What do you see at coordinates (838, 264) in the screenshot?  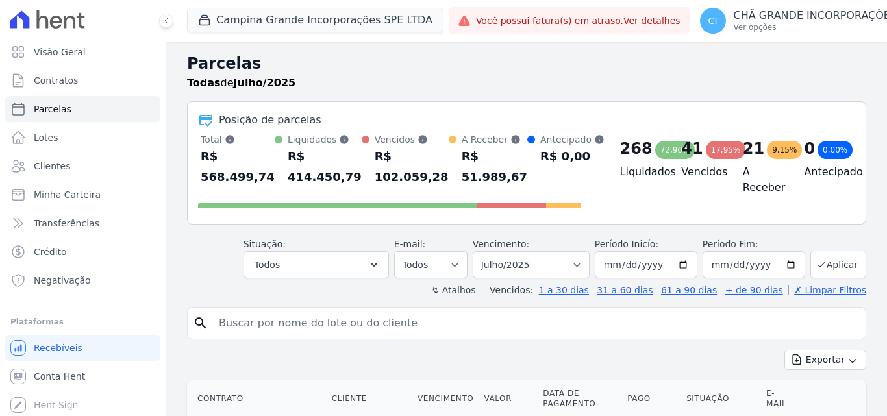 I see `button: Aplicar` at bounding box center [838, 264].